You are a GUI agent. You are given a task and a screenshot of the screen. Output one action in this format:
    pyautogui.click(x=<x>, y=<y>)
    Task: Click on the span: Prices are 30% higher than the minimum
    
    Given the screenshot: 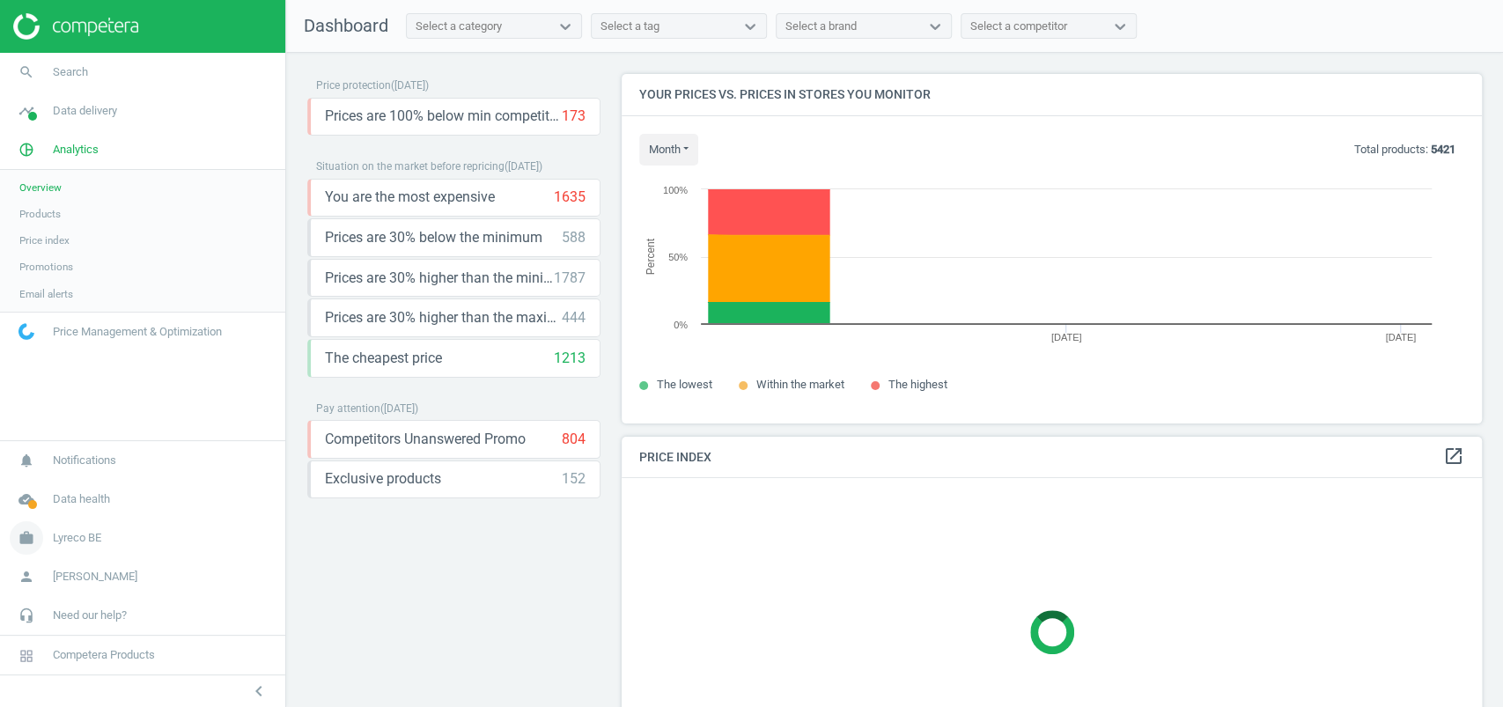 What is the action you would take?
    pyautogui.click(x=439, y=278)
    